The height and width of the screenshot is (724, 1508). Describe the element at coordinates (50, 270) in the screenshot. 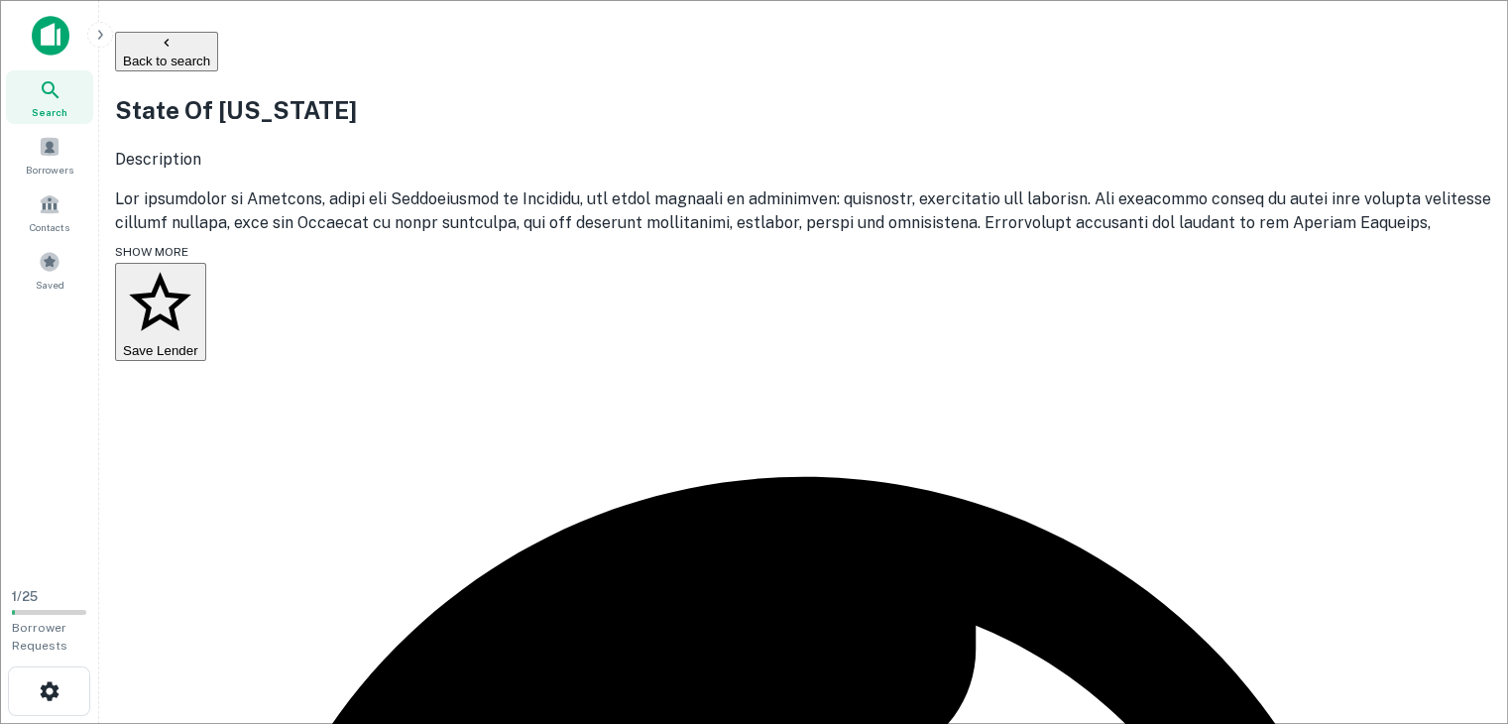

I see `div: Saved` at that location.